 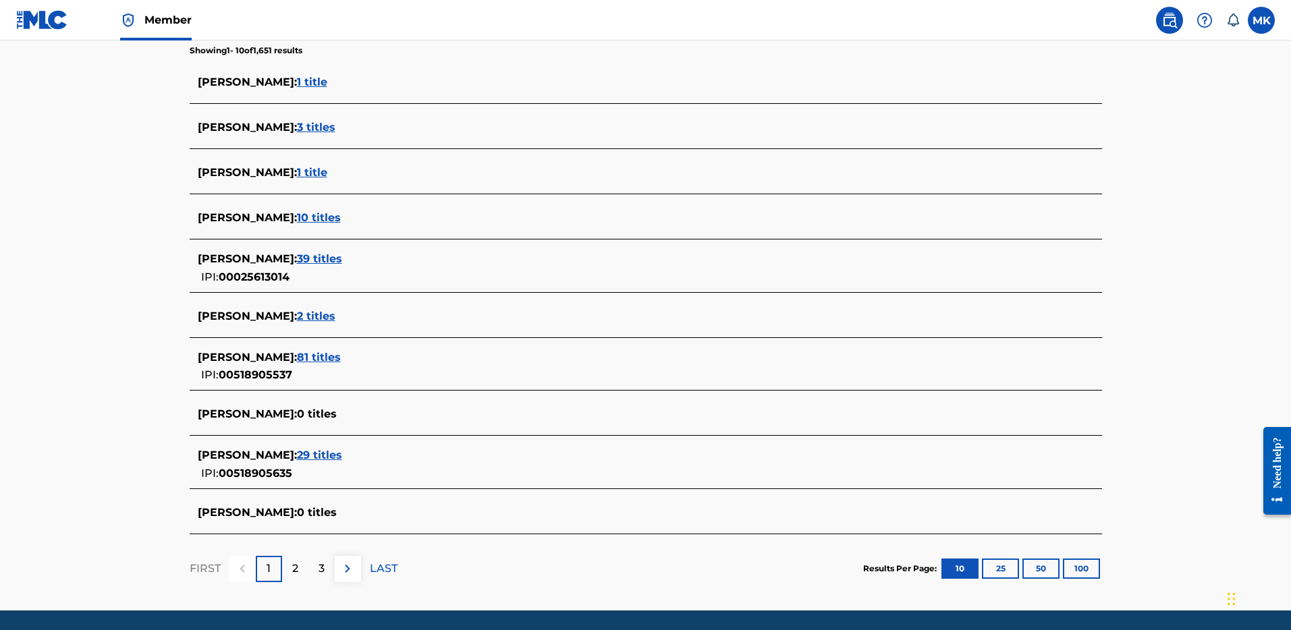 What do you see at coordinates (959, 569) in the screenshot?
I see `button: 10` at bounding box center [959, 569].